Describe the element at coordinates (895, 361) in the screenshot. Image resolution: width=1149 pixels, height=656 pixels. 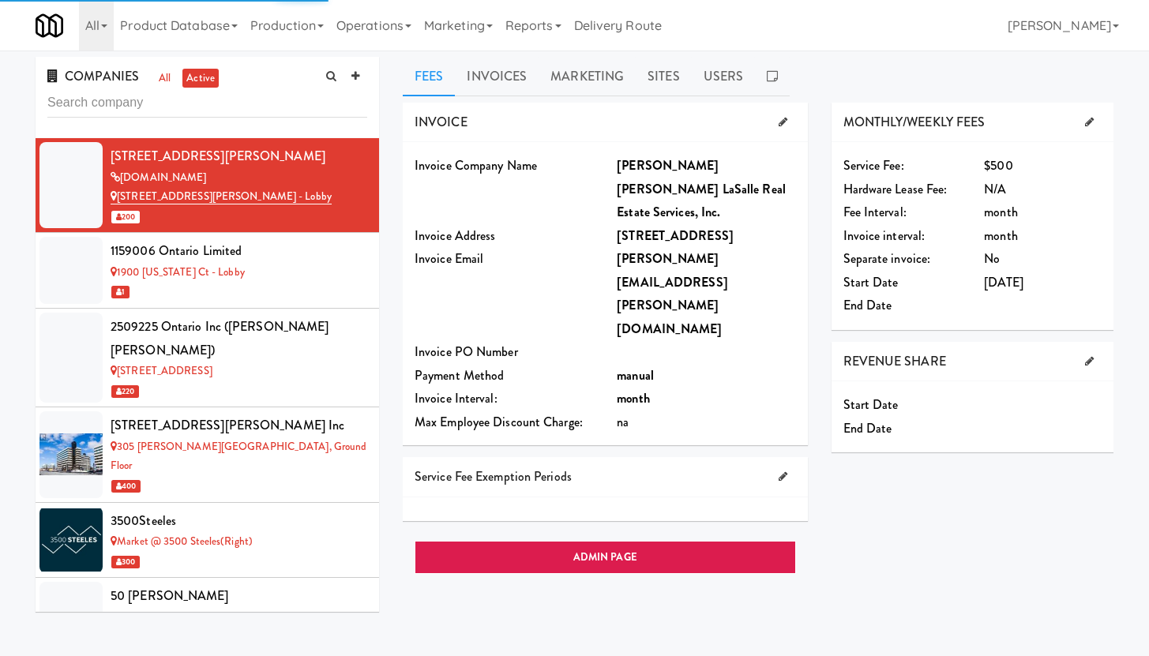
I see `span: REVENUE SHARE` at that location.